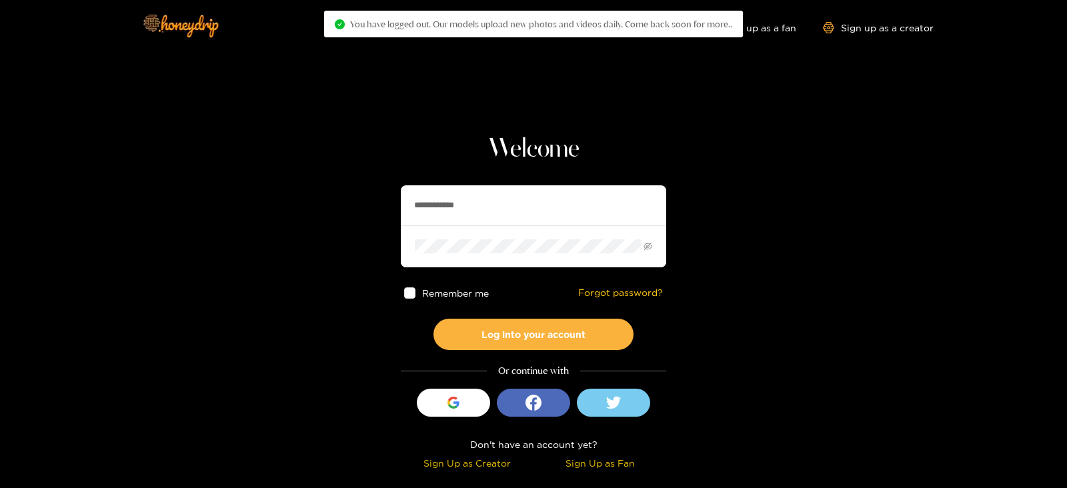 The height and width of the screenshot is (488, 1067). I want to click on a: Forgot password?, so click(620, 293).